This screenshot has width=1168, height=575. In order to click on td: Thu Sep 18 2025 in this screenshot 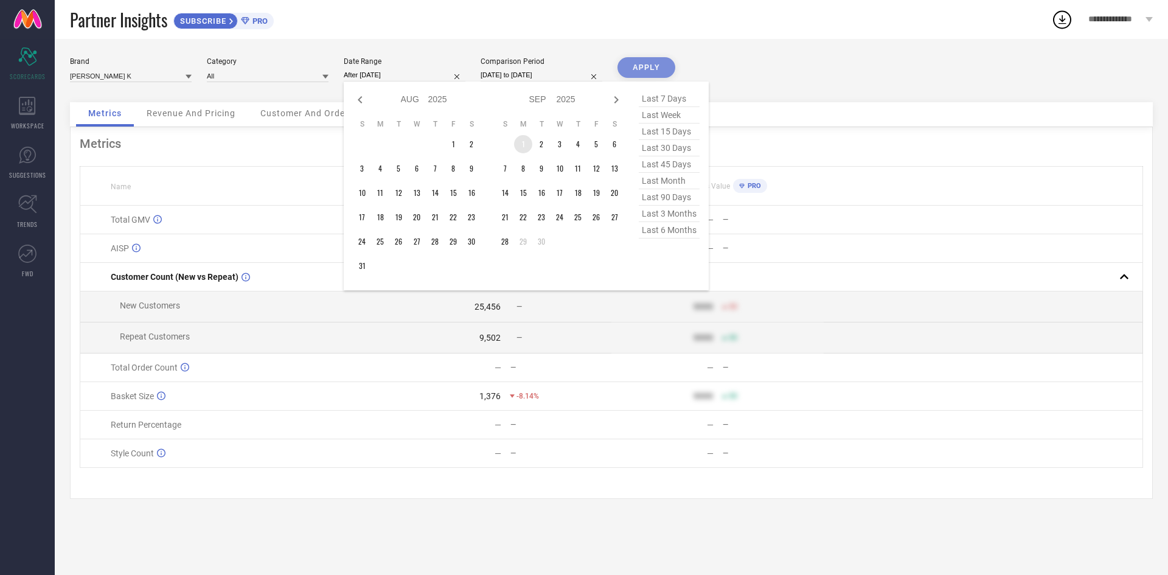, I will do `click(578, 193)`.